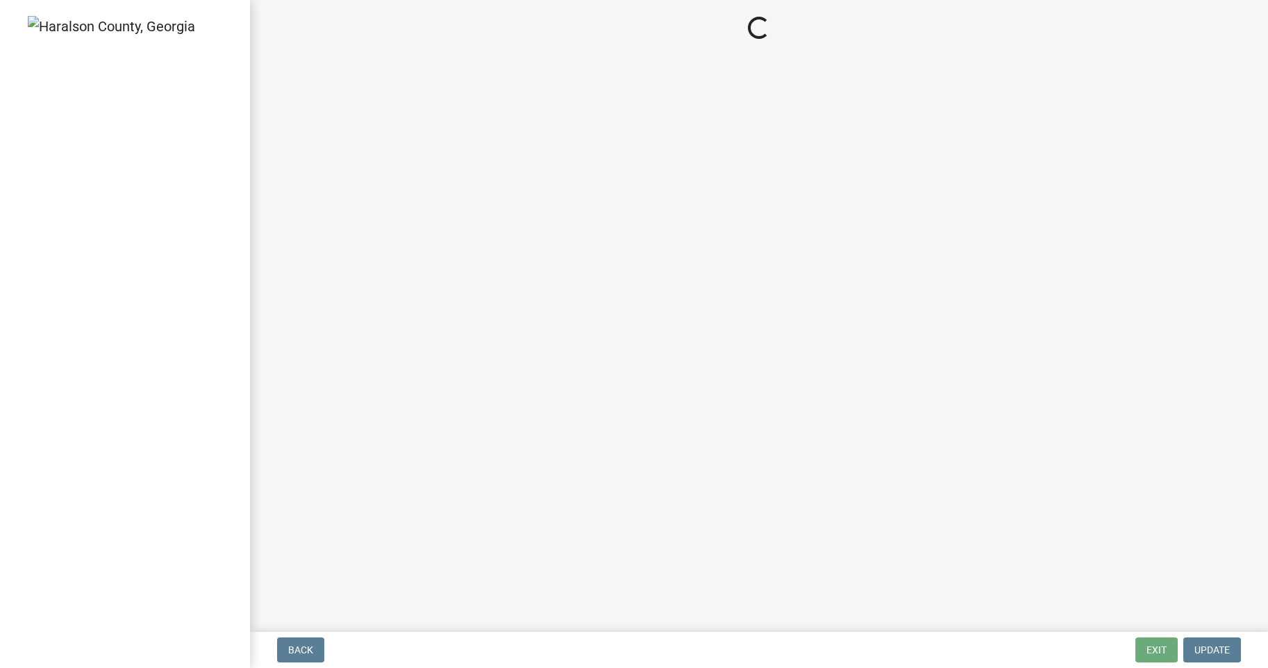  I want to click on button: Exit, so click(1156, 650).